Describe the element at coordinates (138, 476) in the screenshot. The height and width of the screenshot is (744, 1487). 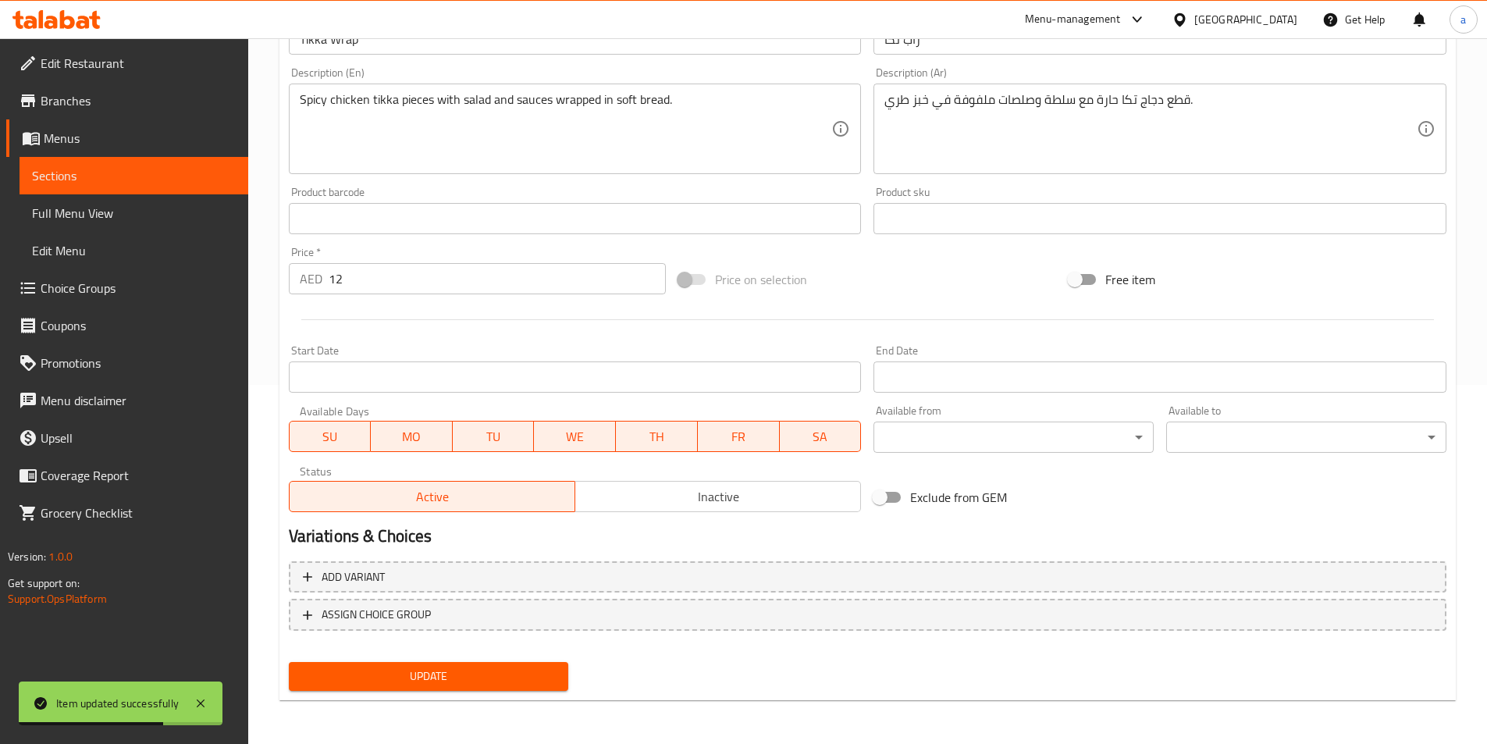
I see `span: Coverage Report` at that location.